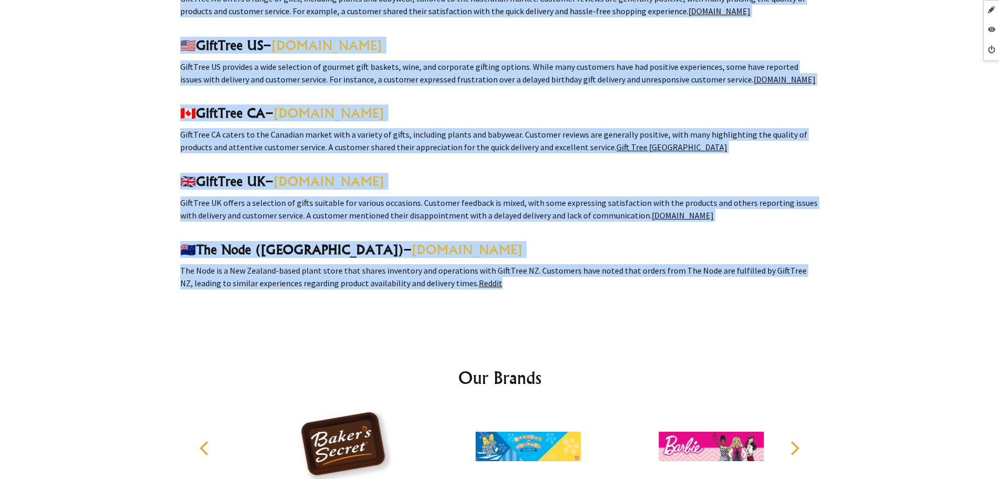 This screenshot has width=999, height=479. Describe the element at coordinates (490, 283) in the screenshot. I see `a: Reddit` at that location.